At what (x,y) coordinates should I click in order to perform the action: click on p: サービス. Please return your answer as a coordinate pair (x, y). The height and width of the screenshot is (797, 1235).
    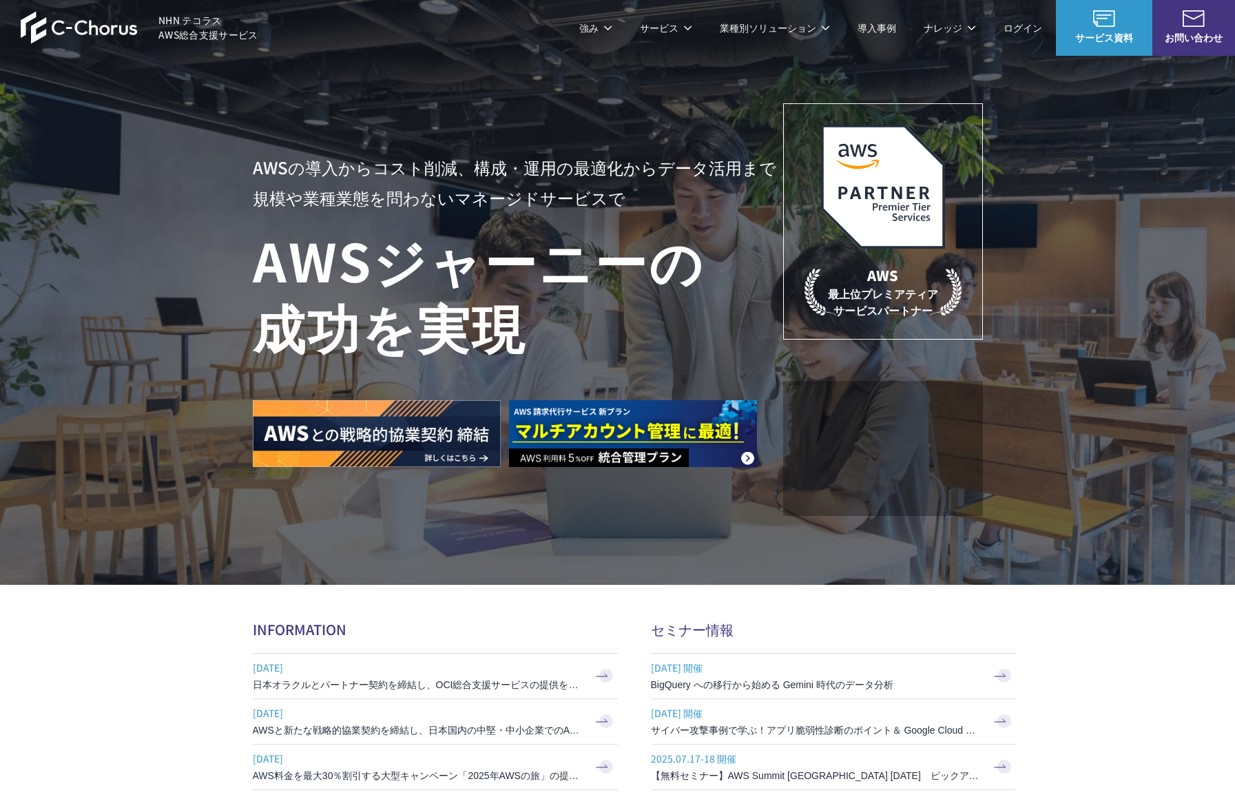
    Looking at the image, I should click on (666, 28).